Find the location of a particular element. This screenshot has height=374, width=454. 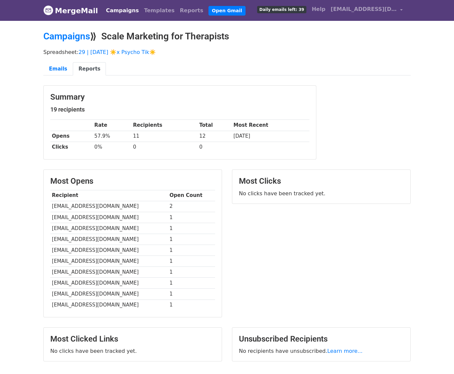

h3: Most Clicks is located at coordinates (321, 181).